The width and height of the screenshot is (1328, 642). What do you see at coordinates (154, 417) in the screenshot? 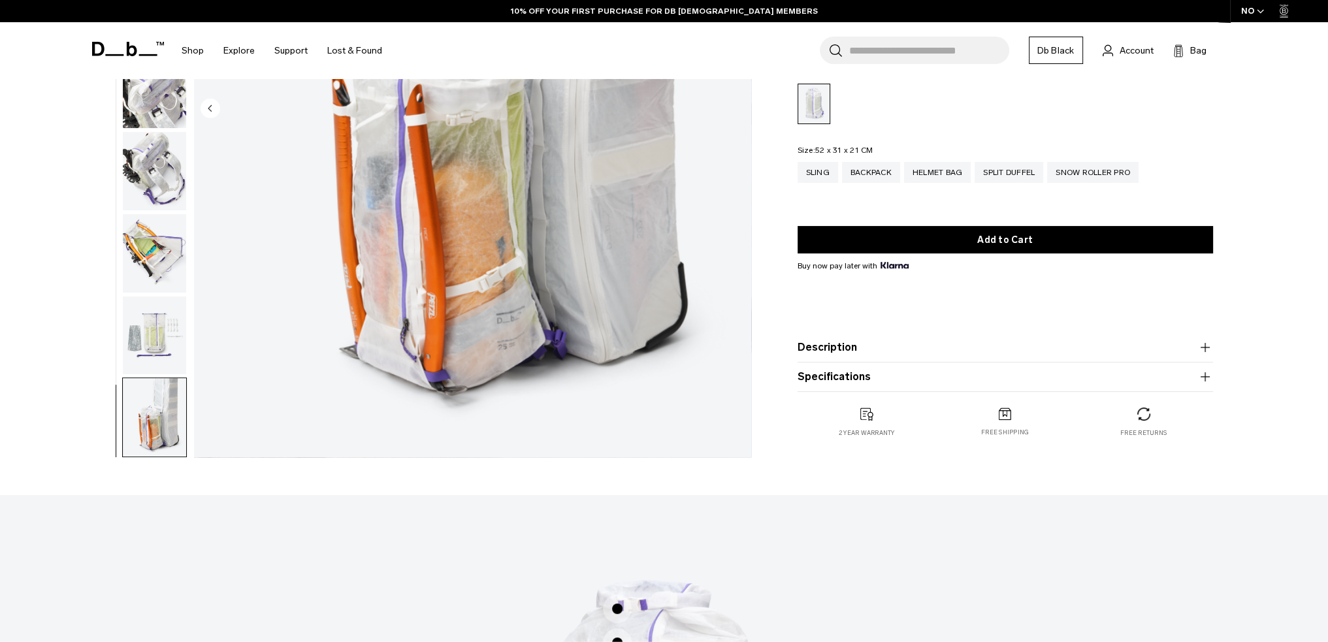
I see `img: Weigh_Lighter_Backpack_25L_16.png` at bounding box center [154, 417].